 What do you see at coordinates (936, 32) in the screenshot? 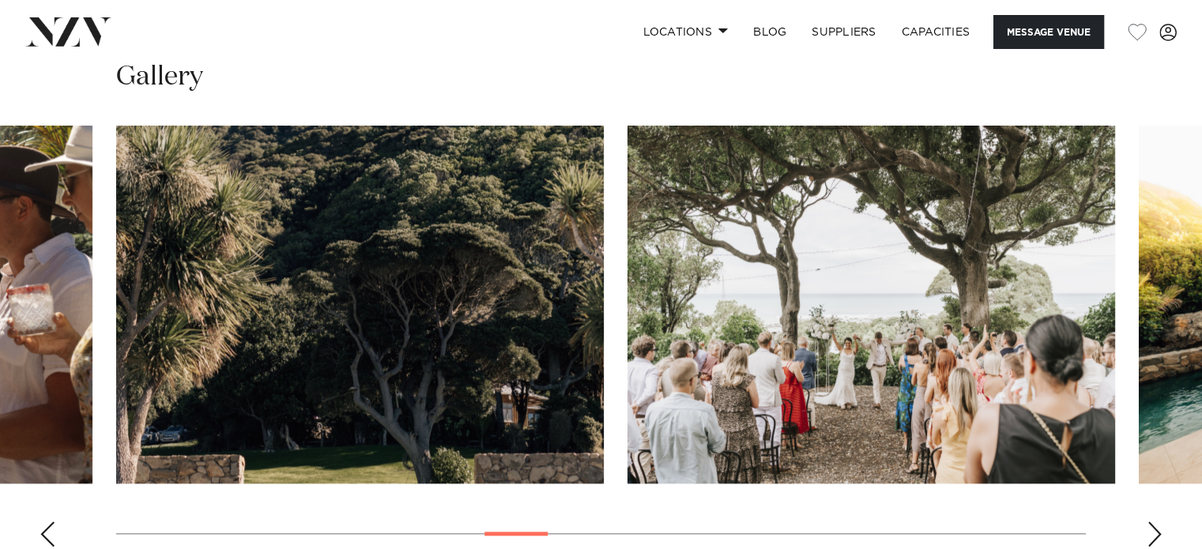
I see `a: Capacities` at bounding box center [936, 32].